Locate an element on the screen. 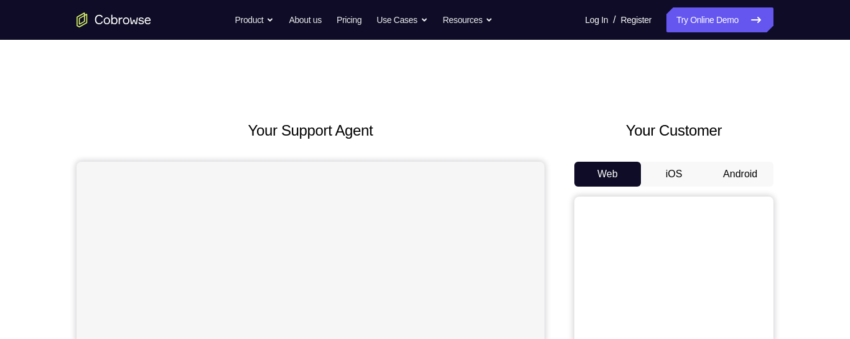 This screenshot has width=850, height=339. button: Android is located at coordinates (740, 174).